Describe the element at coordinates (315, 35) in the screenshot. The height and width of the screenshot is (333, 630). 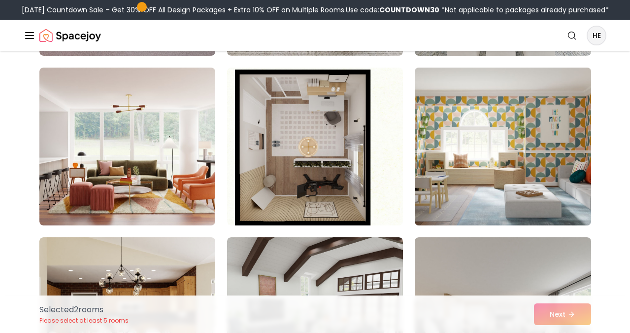
I see `nav: Global` at that location.